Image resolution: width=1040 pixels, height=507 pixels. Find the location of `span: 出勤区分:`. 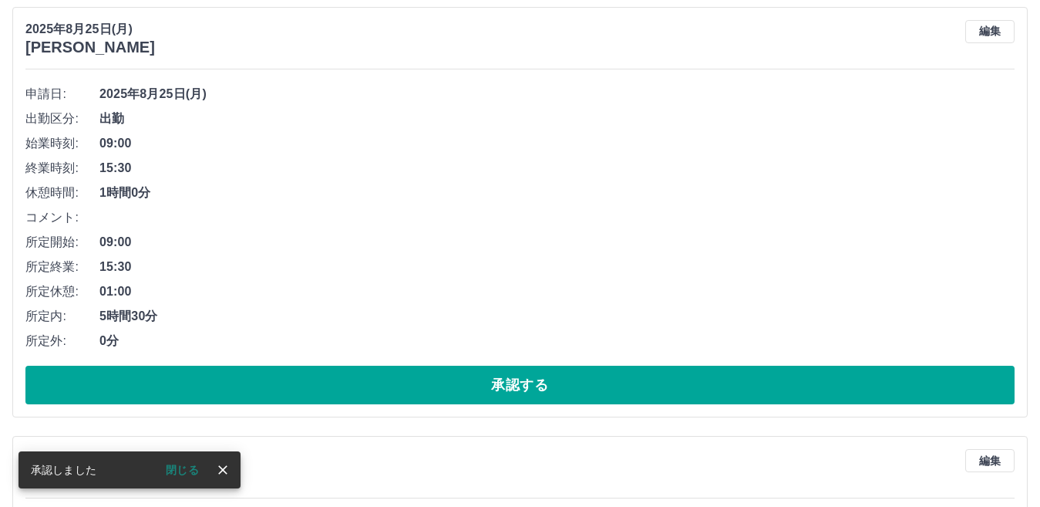

span: 出勤区分: is located at coordinates (62, 119).